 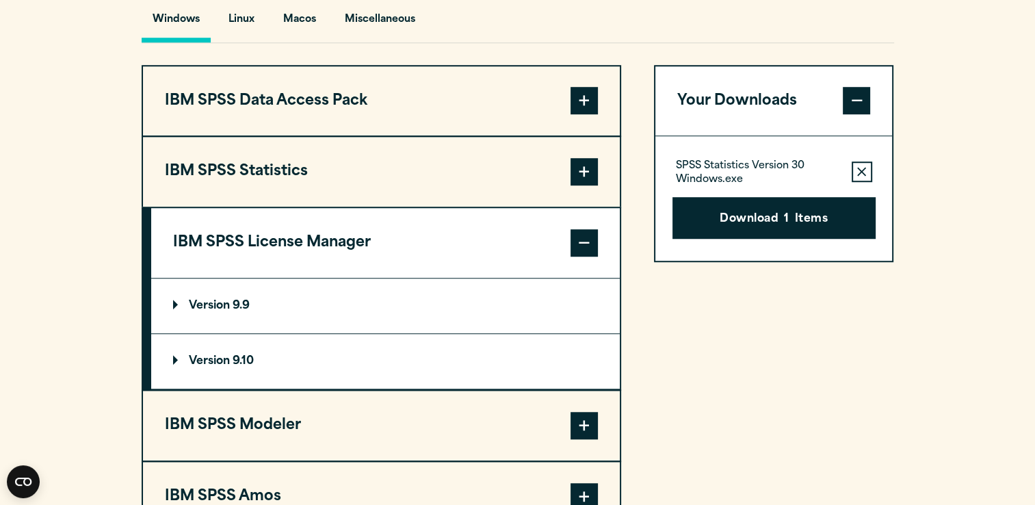 What do you see at coordinates (381, 426) in the screenshot?
I see `button: IBM SPSS Modeler` at bounding box center [381, 426].